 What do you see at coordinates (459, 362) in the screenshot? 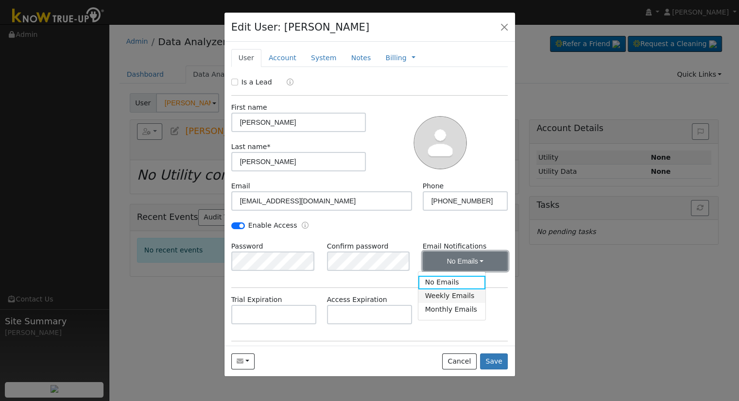
I see `button: Cancel` at bounding box center [459, 362].